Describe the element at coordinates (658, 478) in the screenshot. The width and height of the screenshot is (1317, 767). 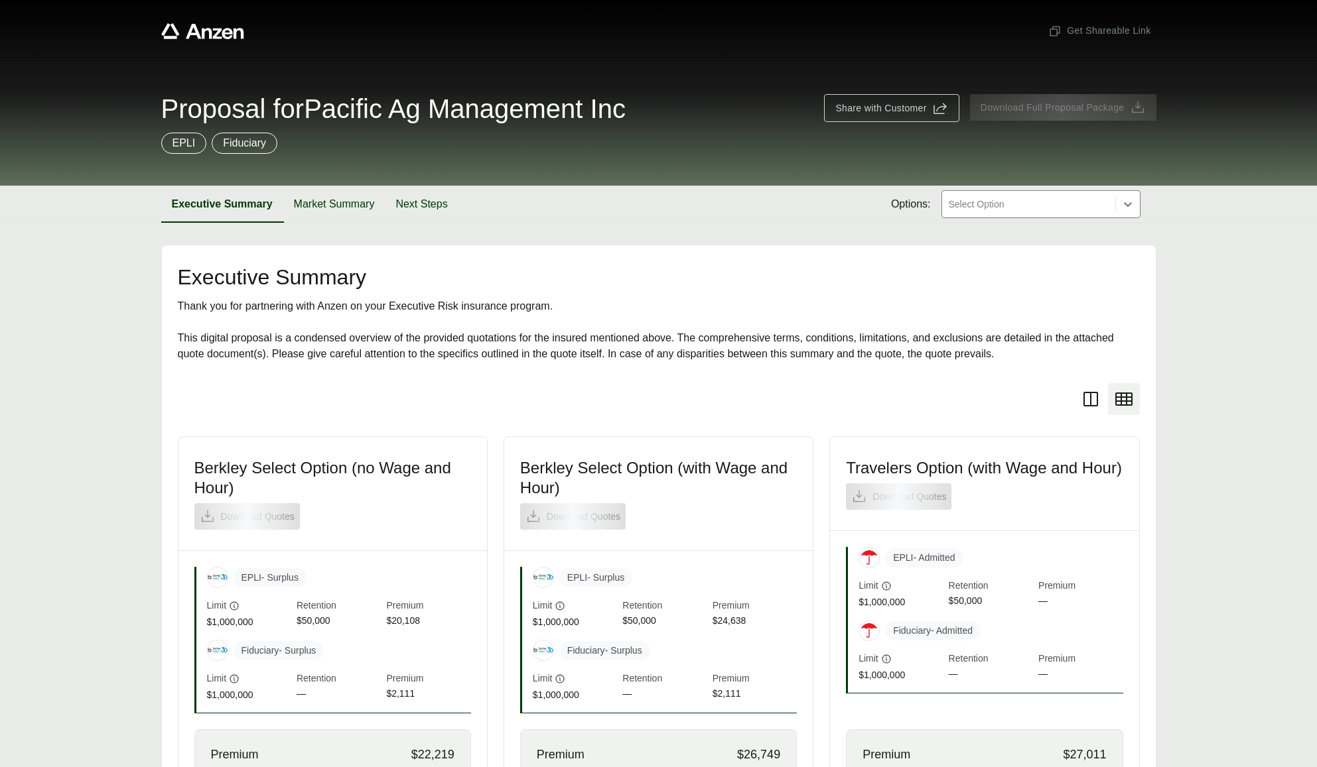
I see `h3: Berkley Select Option (with Wage and Hour)` at that location.